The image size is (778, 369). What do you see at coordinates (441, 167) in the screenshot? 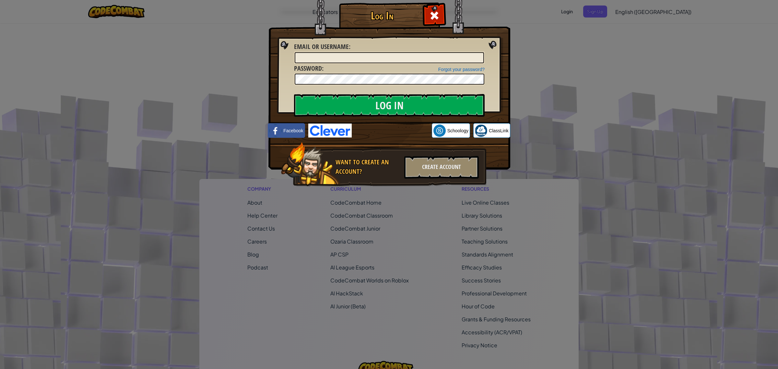
I see `div: Create Account` at bounding box center [441, 167].